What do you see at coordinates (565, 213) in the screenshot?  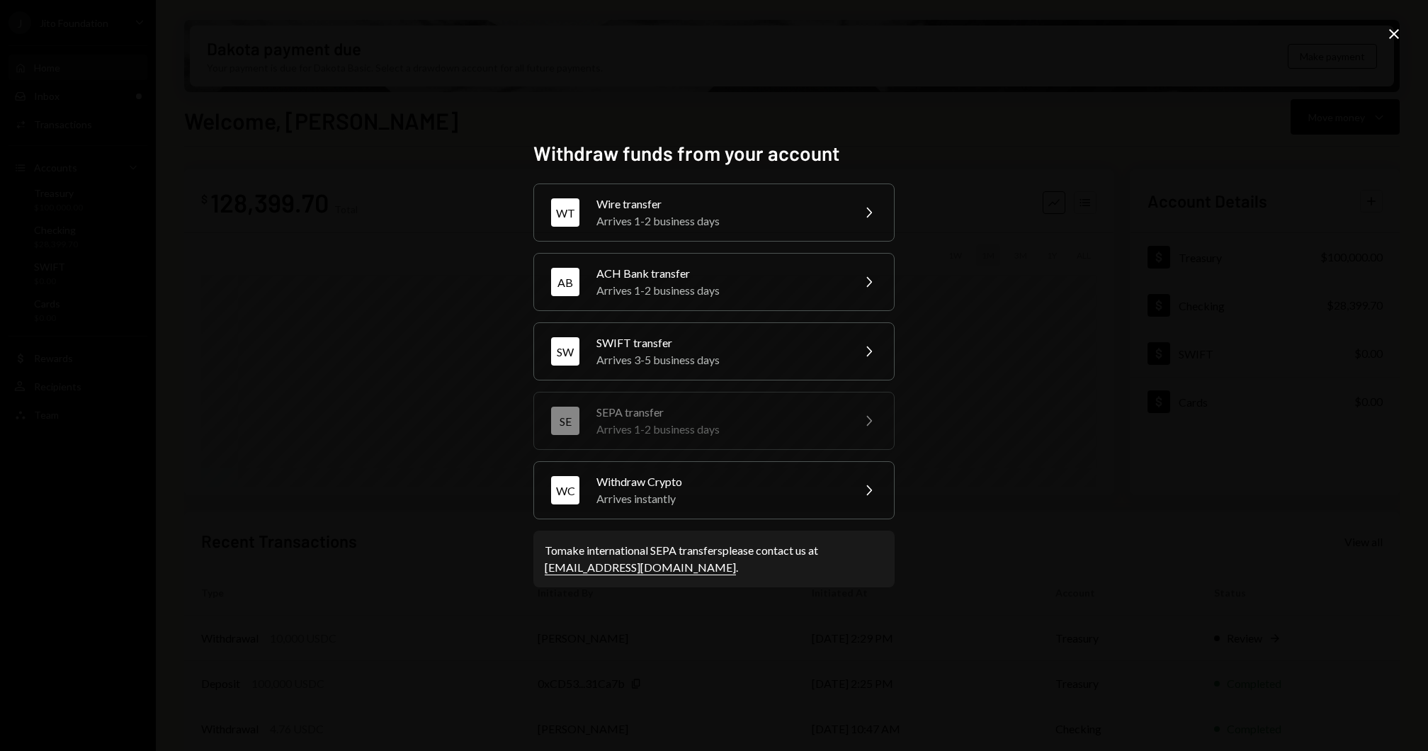 I see `div: WT` at bounding box center [565, 213].